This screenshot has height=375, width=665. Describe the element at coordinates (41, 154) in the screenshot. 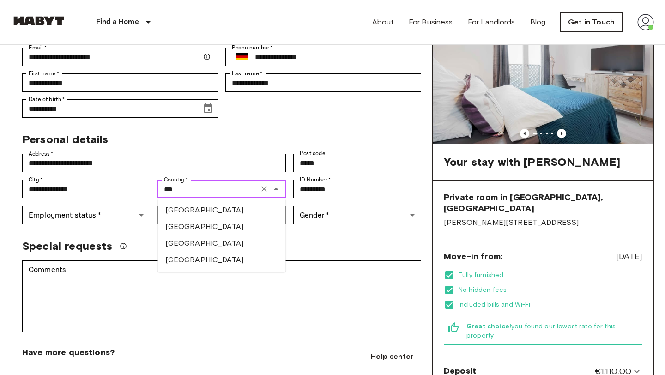

I see `label: Address` at that location.